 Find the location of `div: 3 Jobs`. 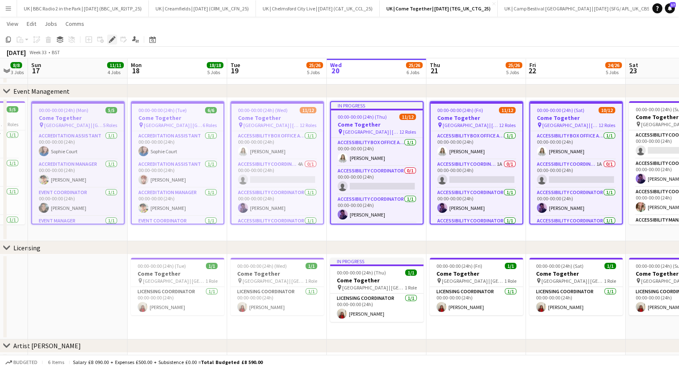

div: 3 Jobs is located at coordinates (17, 72).